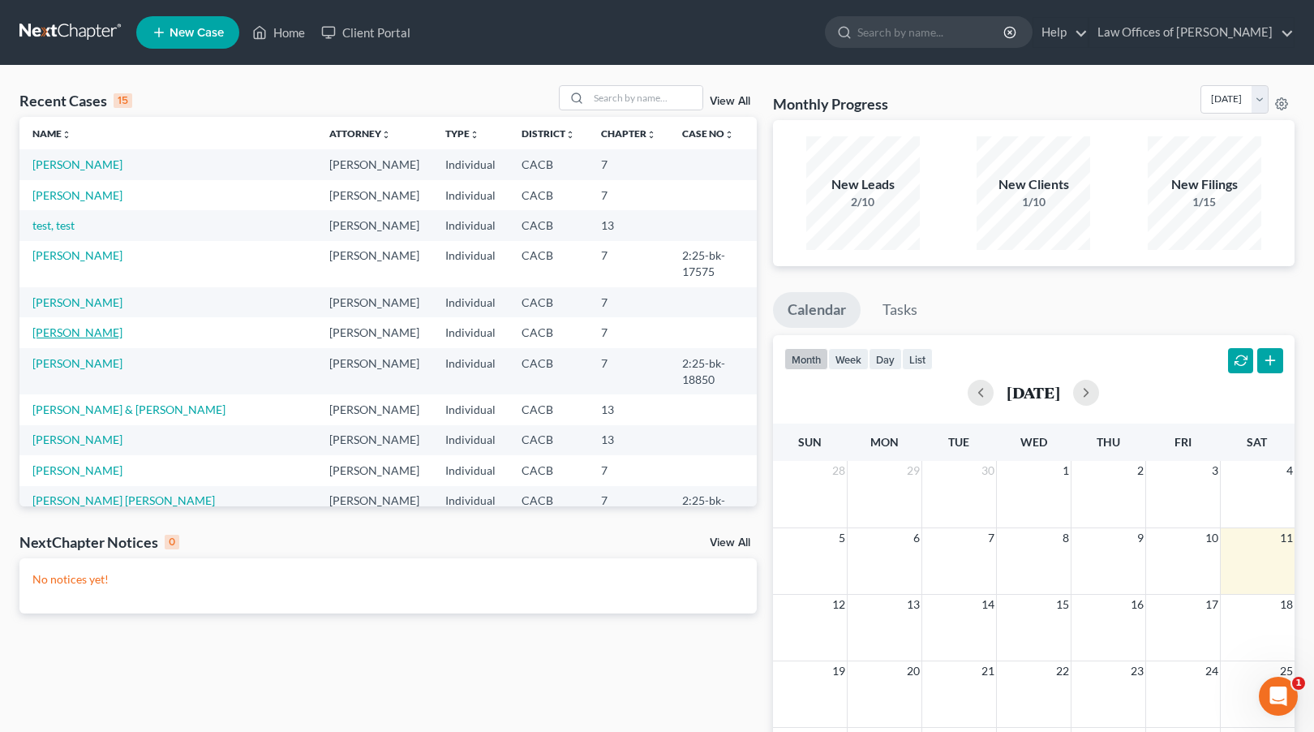 This screenshot has width=1314, height=732. I want to click on div: New Filings, so click(1205, 184).